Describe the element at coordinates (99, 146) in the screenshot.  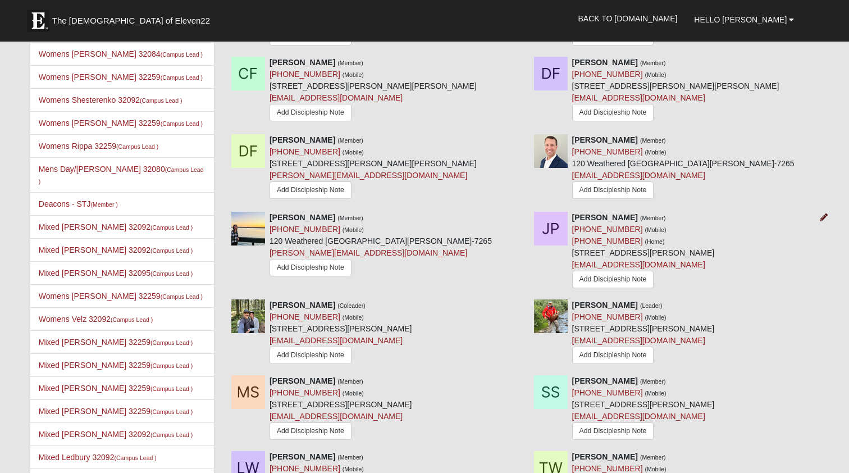
I see `a: Womens Rippa 32259(Campus Lead )` at that location.